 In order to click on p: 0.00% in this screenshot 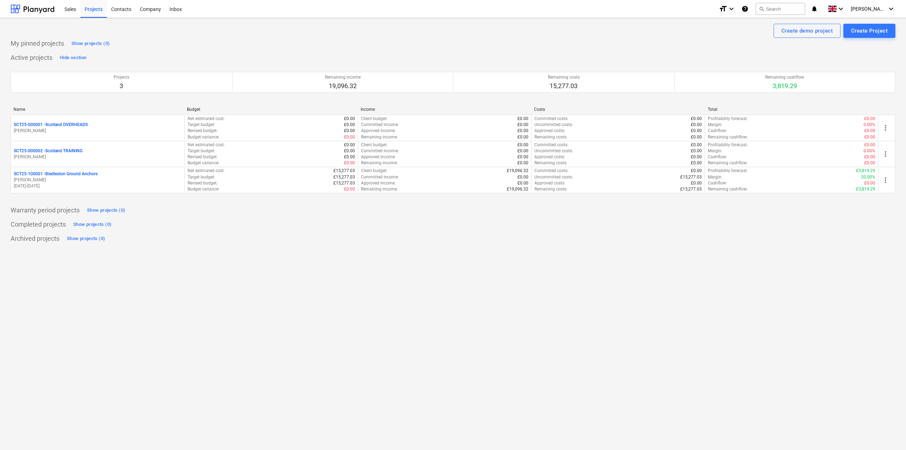, I will do `click(869, 125)`.